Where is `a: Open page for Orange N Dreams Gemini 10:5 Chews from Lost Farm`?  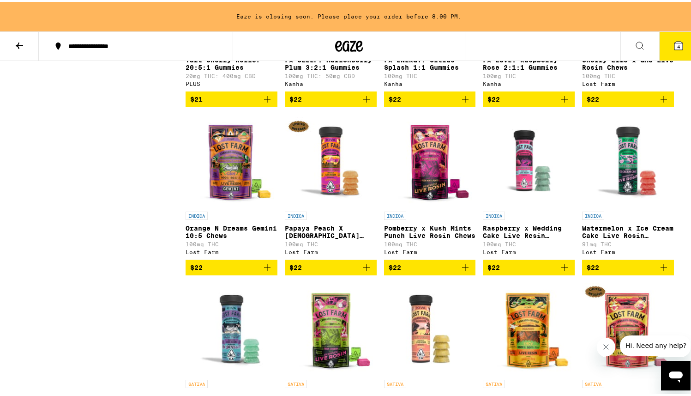 a: Open page for Orange N Dreams Gemini 10:5 Chews from Lost Farm is located at coordinates (231, 185).